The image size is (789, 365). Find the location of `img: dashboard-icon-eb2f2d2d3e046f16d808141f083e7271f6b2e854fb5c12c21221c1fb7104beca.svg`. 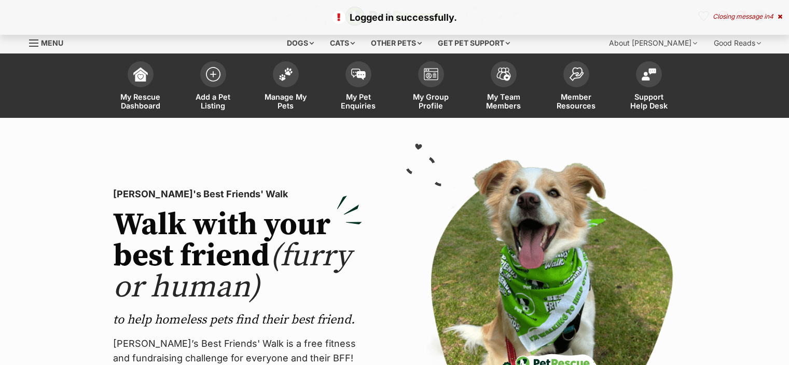

img: dashboard-icon-eb2f2d2d3e046f16d808141f083e7271f6b2e854fb5c12c21221c1fb7104beca.svg is located at coordinates (141, 74).